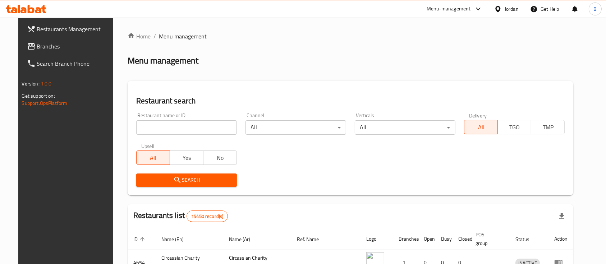  What do you see at coordinates (220, 158) in the screenshot?
I see `button: No` at bounding box center [220, 158].